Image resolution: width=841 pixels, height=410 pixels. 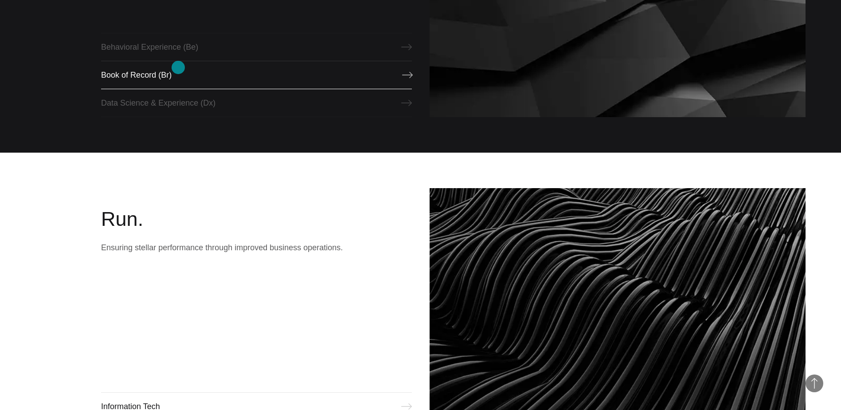 What do you see at coordinates (256, 47) in the screenshot?
I see `a: Behavioral Experience (Be)` at bounding box center [256, 47].